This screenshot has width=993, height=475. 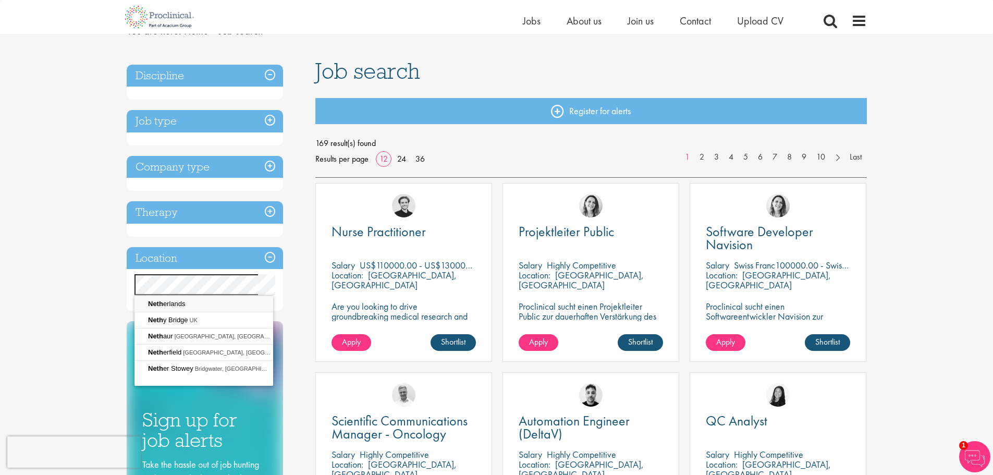 What do you see at coordinates (205, 76) in the screenshot?
I see `div: Discipline` at bounding box center [205, 76].